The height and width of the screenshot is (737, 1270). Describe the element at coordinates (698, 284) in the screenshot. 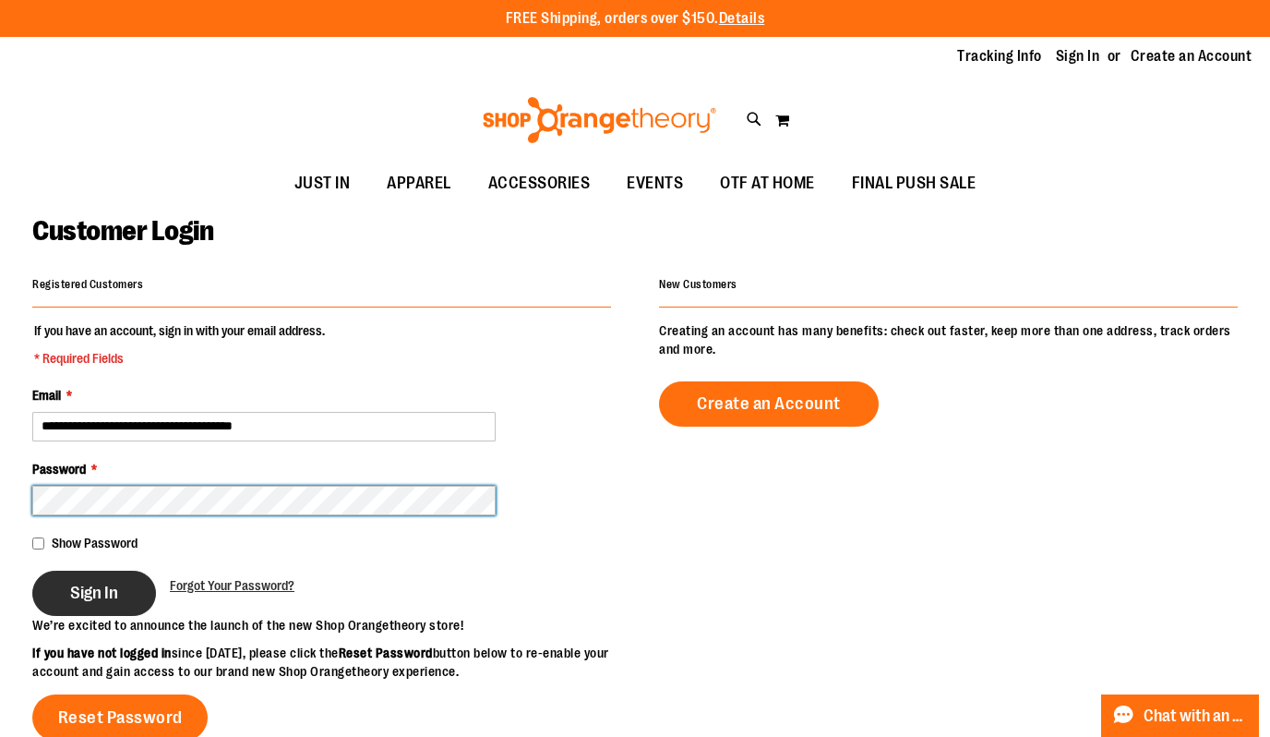

I see `strong: New Customers` at that location.